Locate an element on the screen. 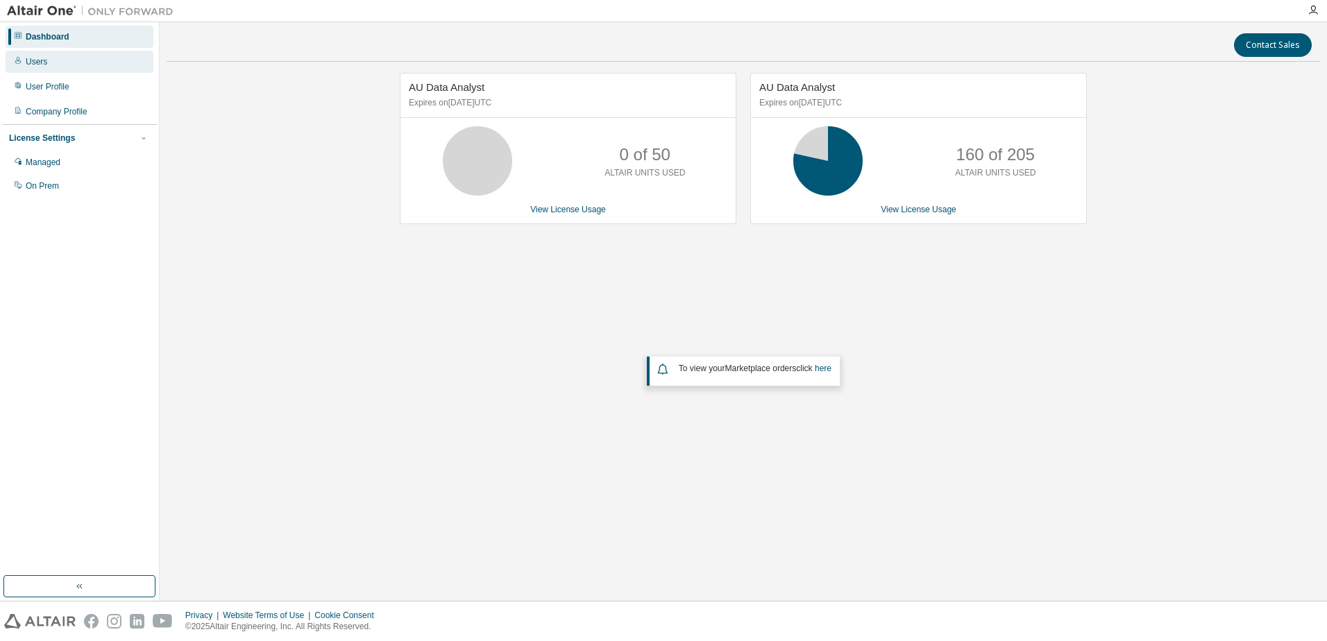  div: Managed is located at coordinates (43, 162).